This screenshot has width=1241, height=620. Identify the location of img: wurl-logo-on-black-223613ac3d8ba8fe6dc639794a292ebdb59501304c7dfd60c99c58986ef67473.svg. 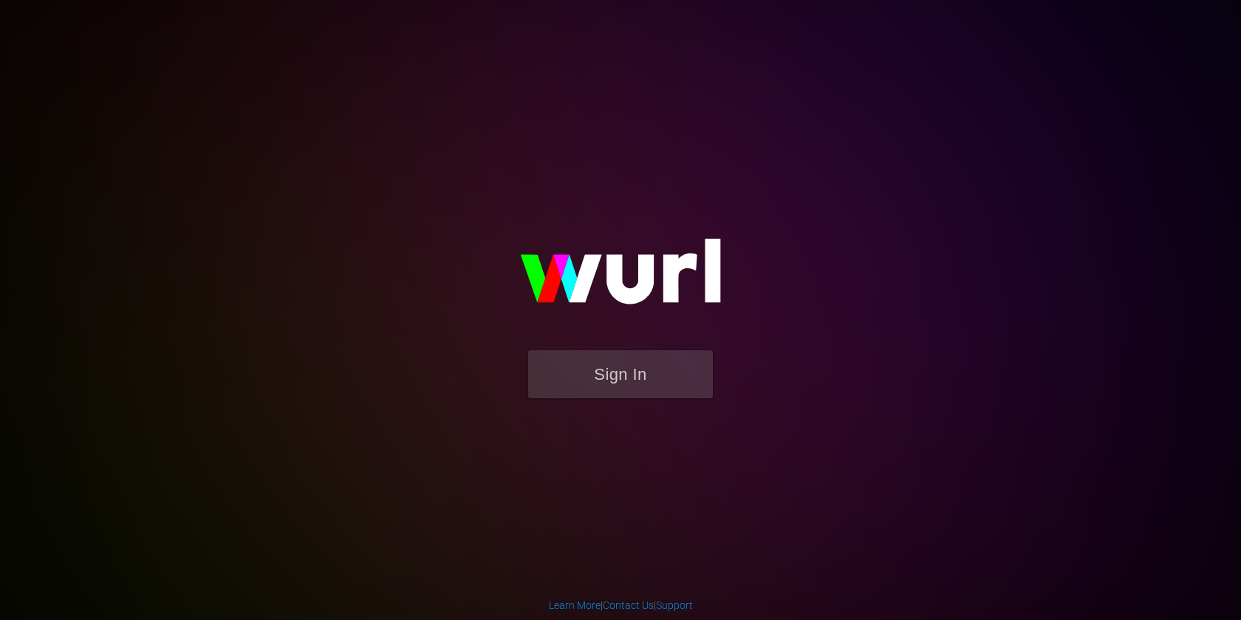
(621, 279).